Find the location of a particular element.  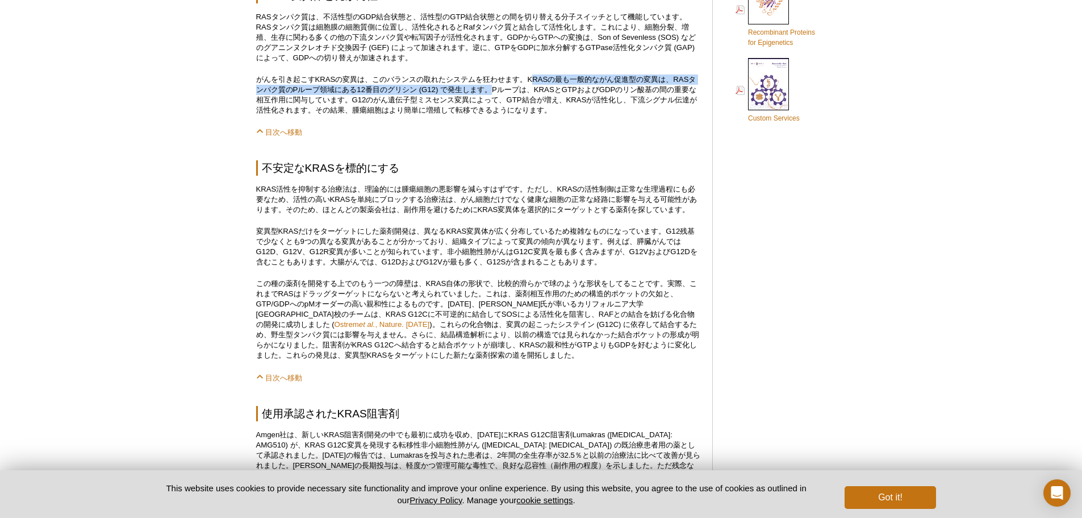

button: cookie settings is located at coordinates (544, 499).